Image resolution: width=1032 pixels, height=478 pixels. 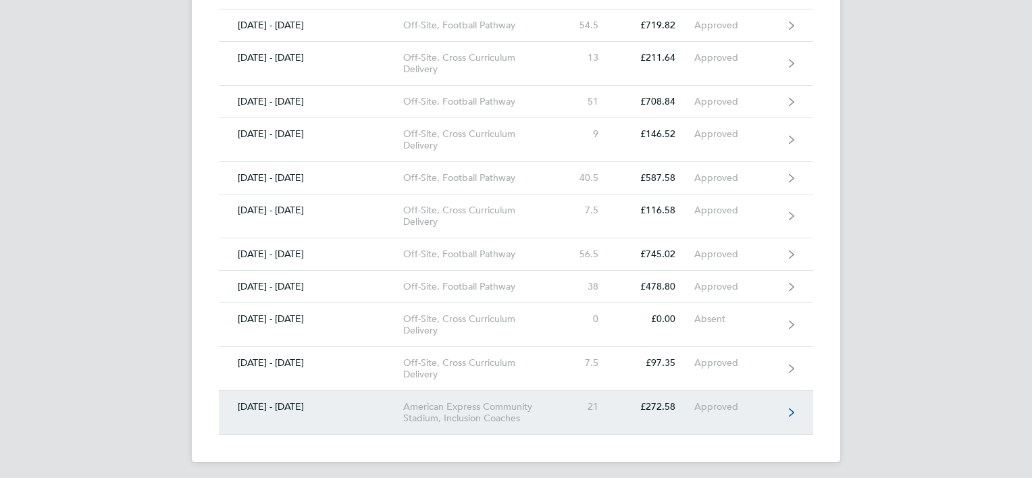 I want to click on div: £97.35, so click(x=656, y=363).